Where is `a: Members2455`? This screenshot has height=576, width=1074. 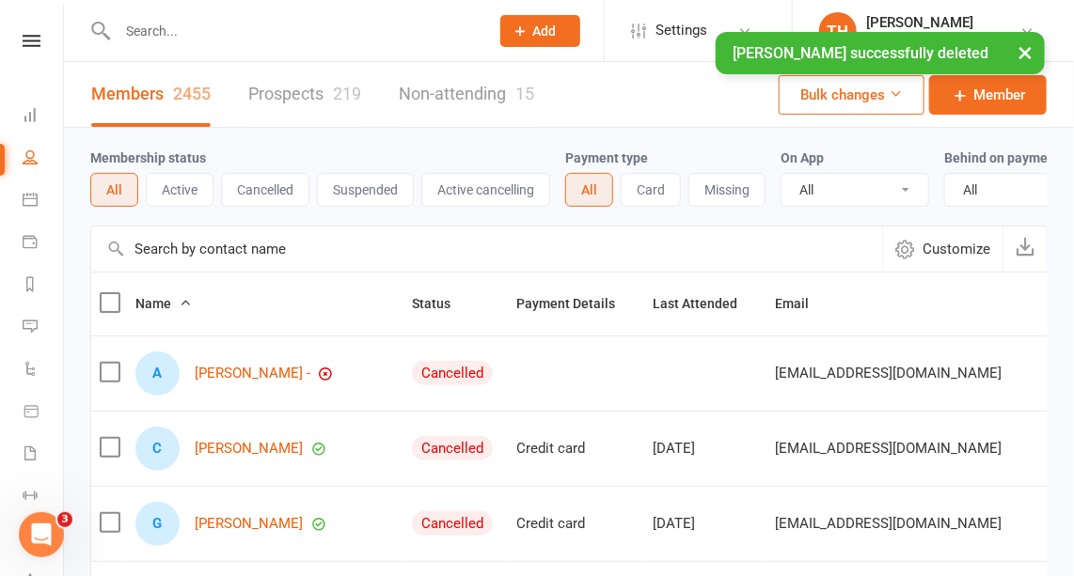
a: Members2455 is located at coordinates (150, 94).